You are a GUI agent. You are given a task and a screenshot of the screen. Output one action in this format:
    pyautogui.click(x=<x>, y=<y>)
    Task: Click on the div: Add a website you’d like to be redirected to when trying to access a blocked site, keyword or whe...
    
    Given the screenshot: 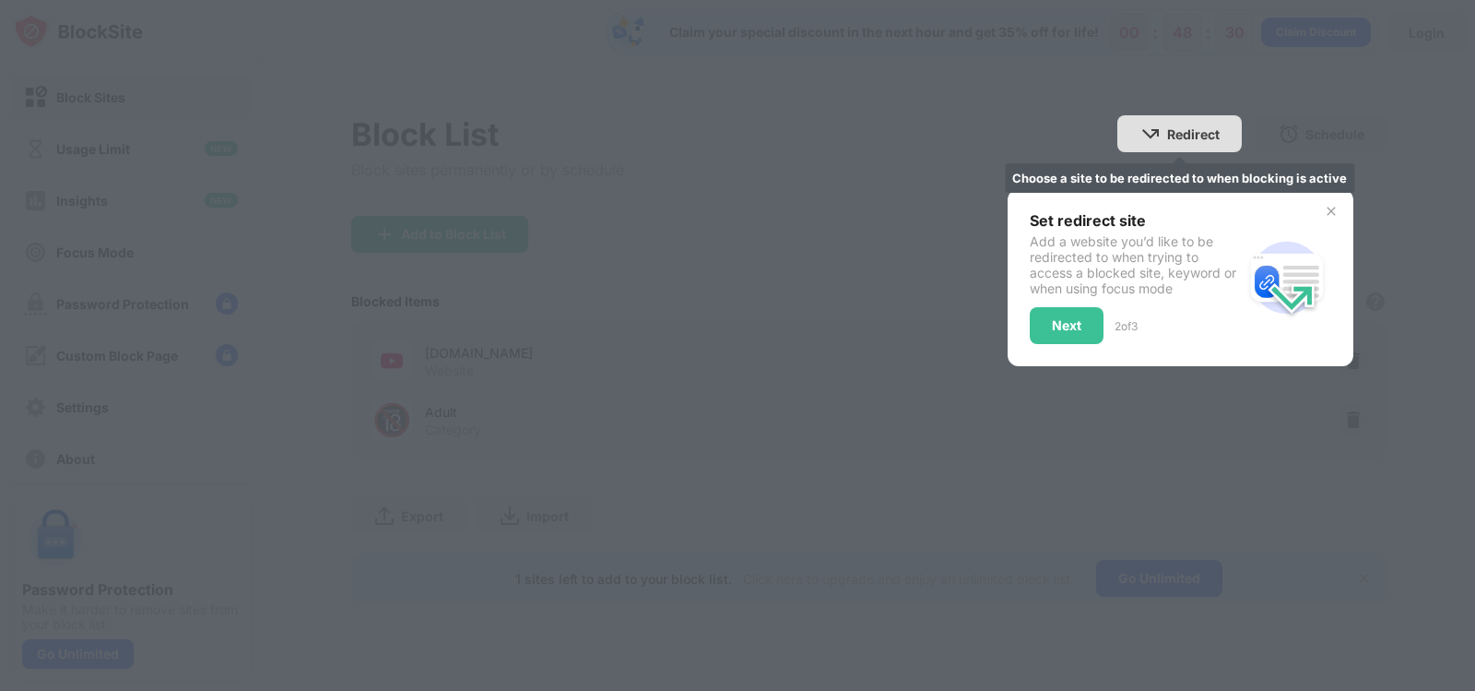 What is the action you would take?
    pyautogui.click(x=1136, y=265)
    